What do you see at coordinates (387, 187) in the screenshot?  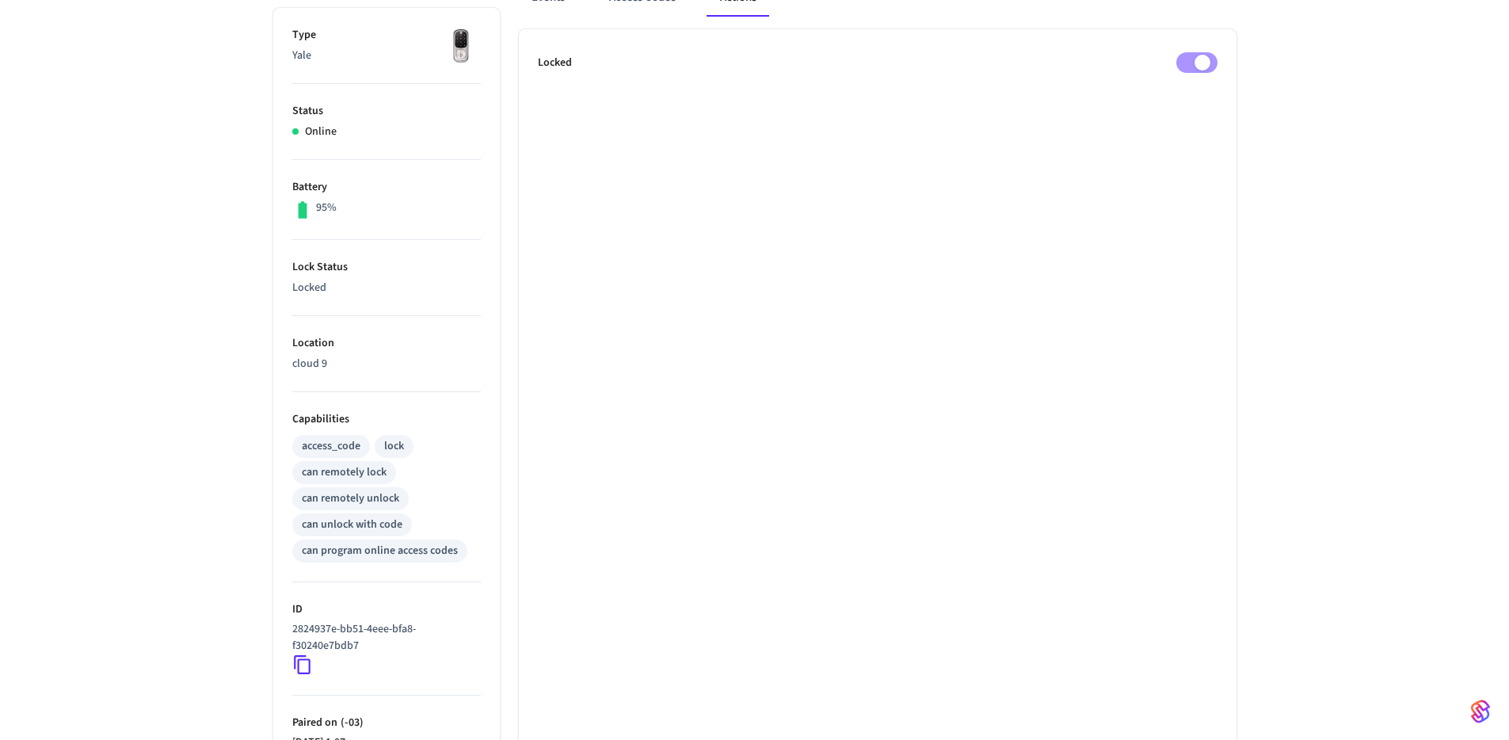 I see `p: Battery` at bounding box center [387, 187].